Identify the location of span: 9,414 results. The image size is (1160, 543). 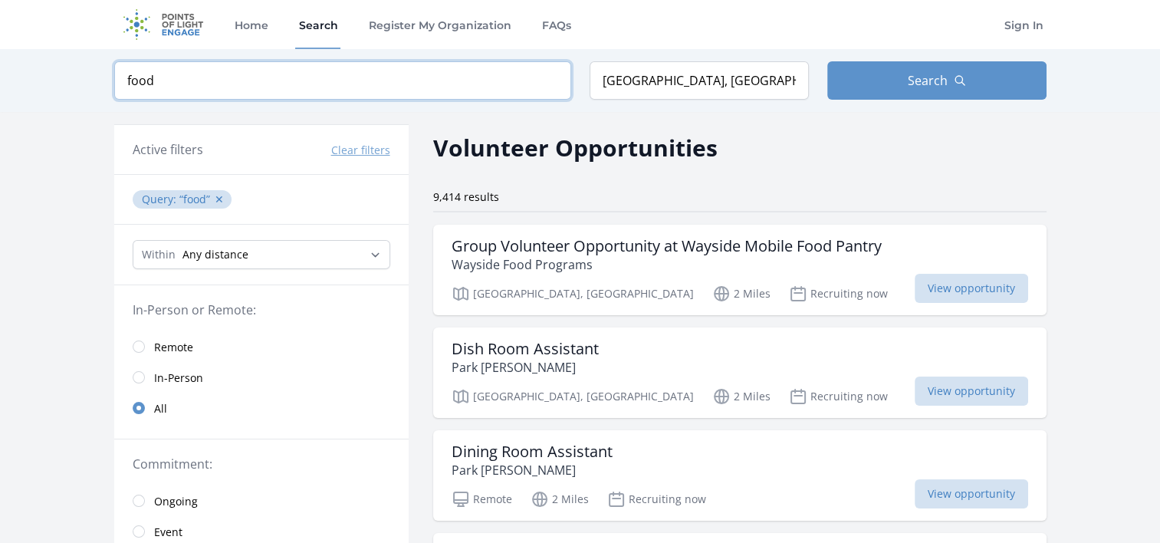
(466, 196).